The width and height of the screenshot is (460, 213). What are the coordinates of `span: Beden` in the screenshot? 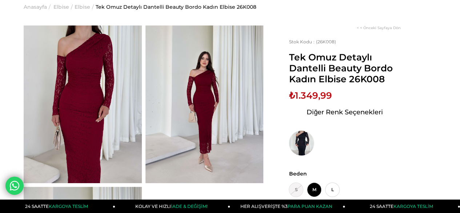 It's located at (344, 173).